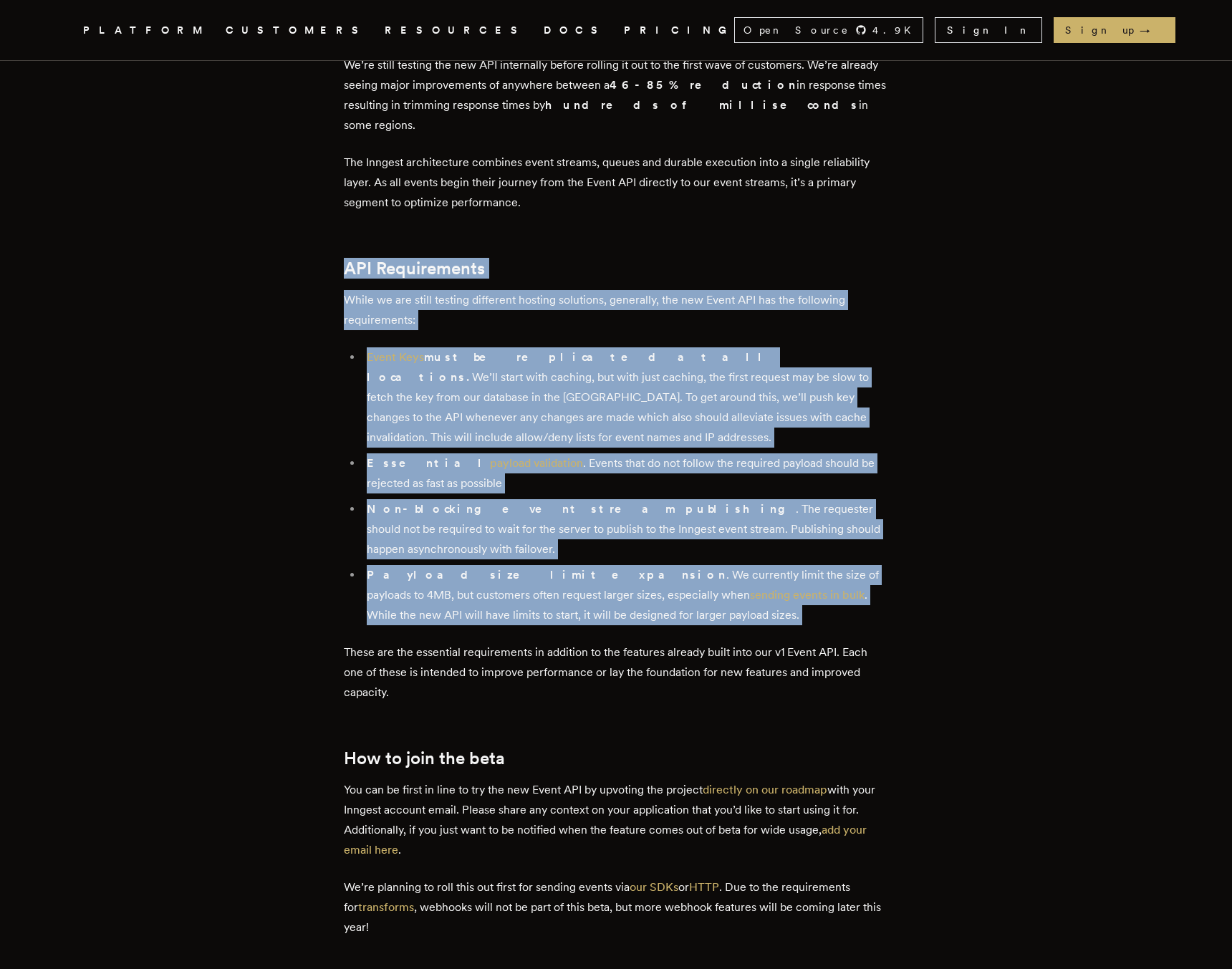  What do you see at coordinates (616, 310) in the screenshot?
I see `p: While we are still testing different hosting solutions, generally, the new Event API has the foll...` at bounding box center [616, 310].